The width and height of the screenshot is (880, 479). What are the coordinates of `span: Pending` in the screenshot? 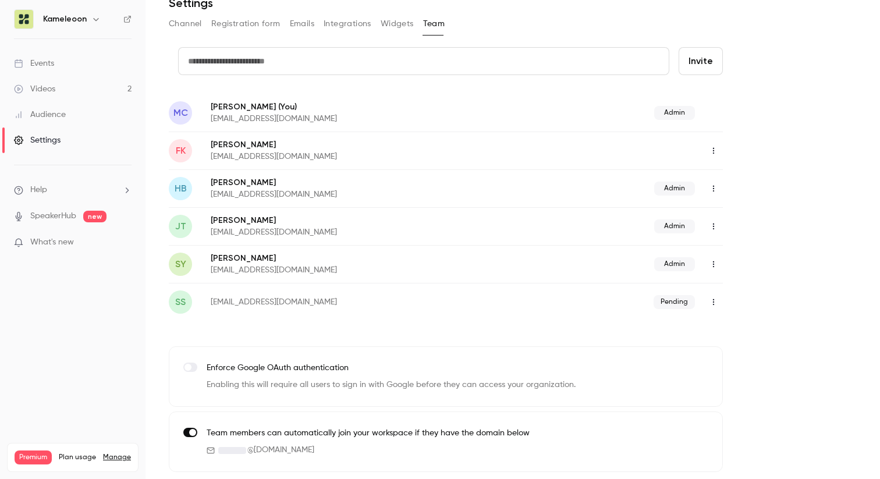 It's located at (674, 302).